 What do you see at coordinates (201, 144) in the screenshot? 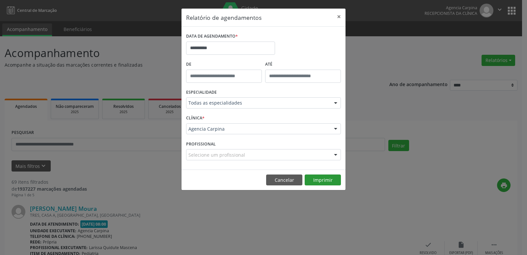
I see `label: PROFISSIONAL` at bounding box center [201, 144].